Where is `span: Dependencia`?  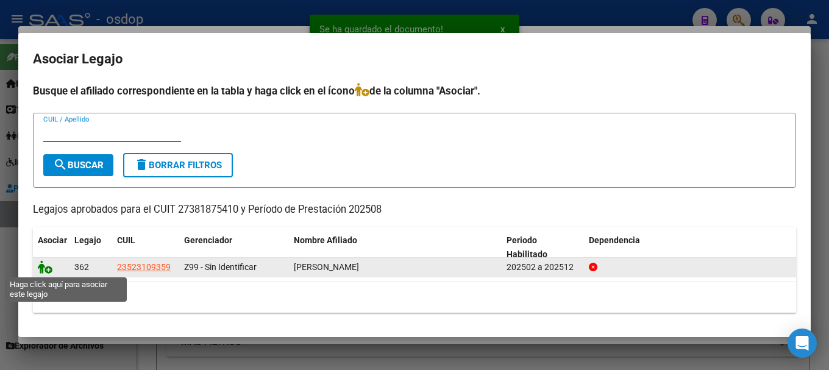
span: Dependencia is located at coordinates (614, 240).